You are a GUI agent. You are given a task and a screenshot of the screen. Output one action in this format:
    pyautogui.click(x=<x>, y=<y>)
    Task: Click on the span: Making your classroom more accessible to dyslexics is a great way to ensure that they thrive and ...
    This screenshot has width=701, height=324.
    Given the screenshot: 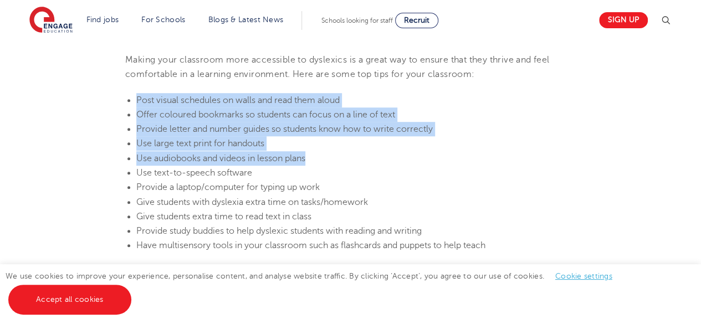 What is the action you would take?
    pyautogui.click(x=337, y=67)
    